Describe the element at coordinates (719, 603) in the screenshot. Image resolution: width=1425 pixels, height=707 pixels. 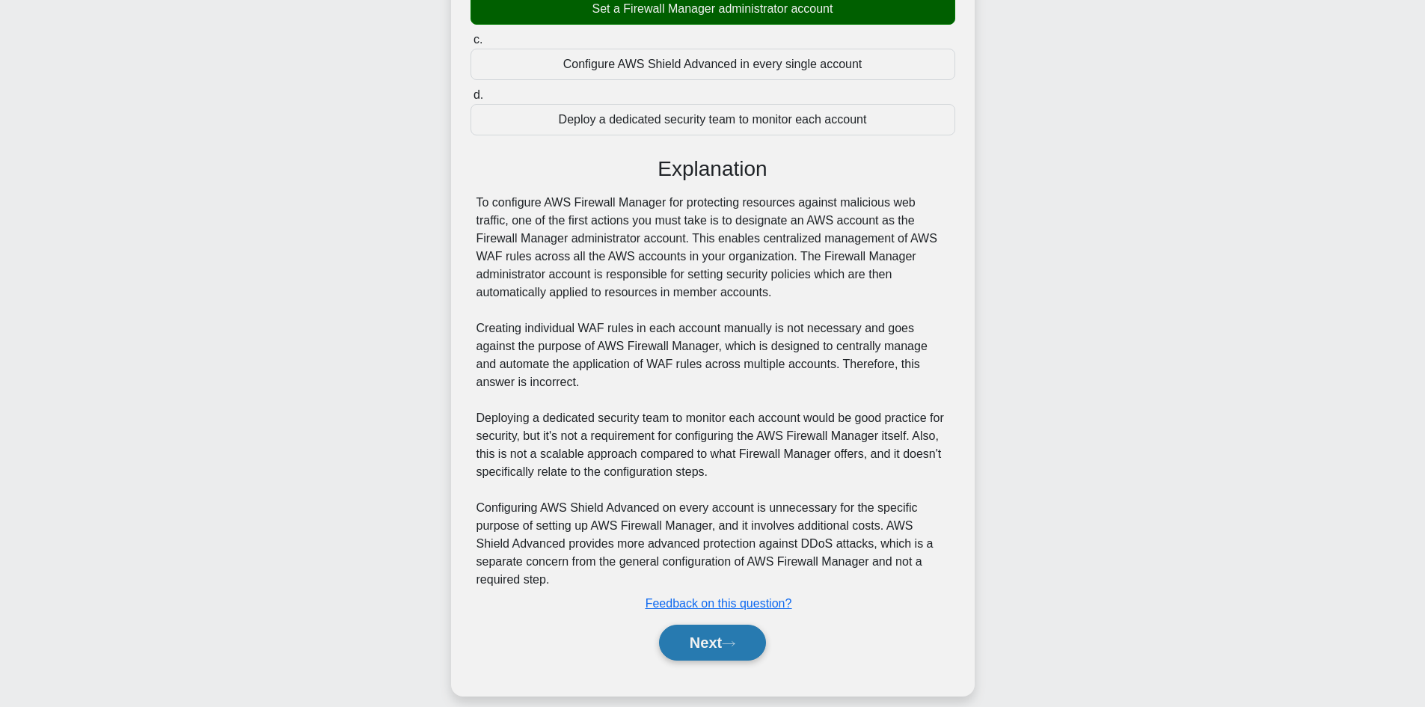
I see `a: Feedback on this question?` at that location.